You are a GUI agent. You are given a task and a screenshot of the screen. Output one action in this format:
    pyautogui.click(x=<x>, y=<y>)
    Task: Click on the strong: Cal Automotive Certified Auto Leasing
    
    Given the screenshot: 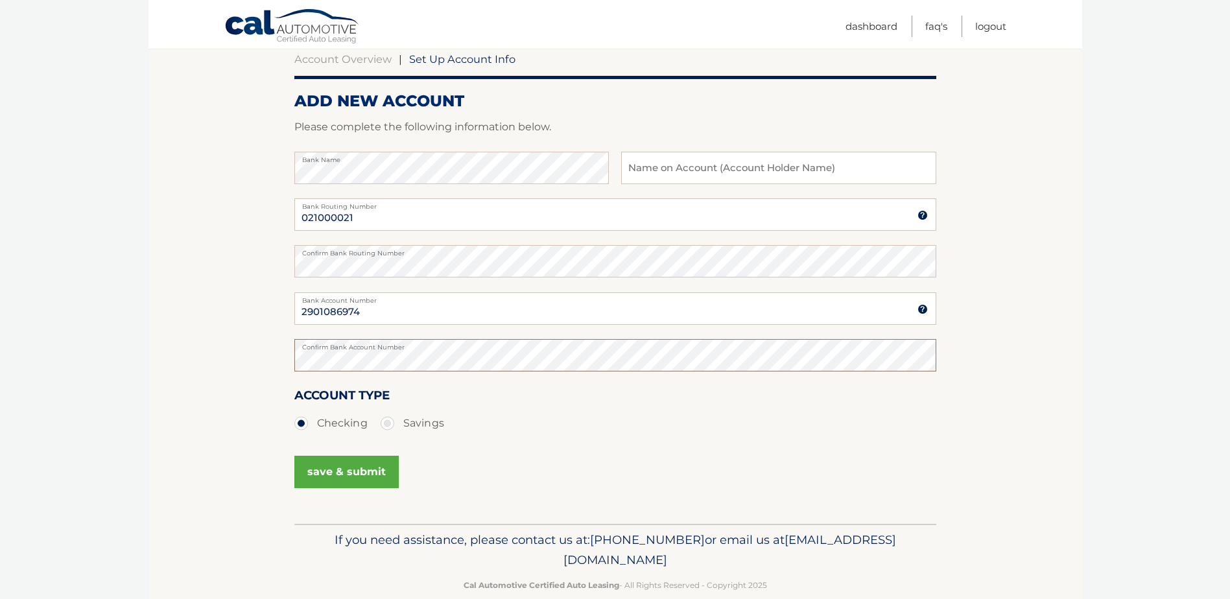 What is the action you would take?
    pyautogui.click(x=541, y=585)
    